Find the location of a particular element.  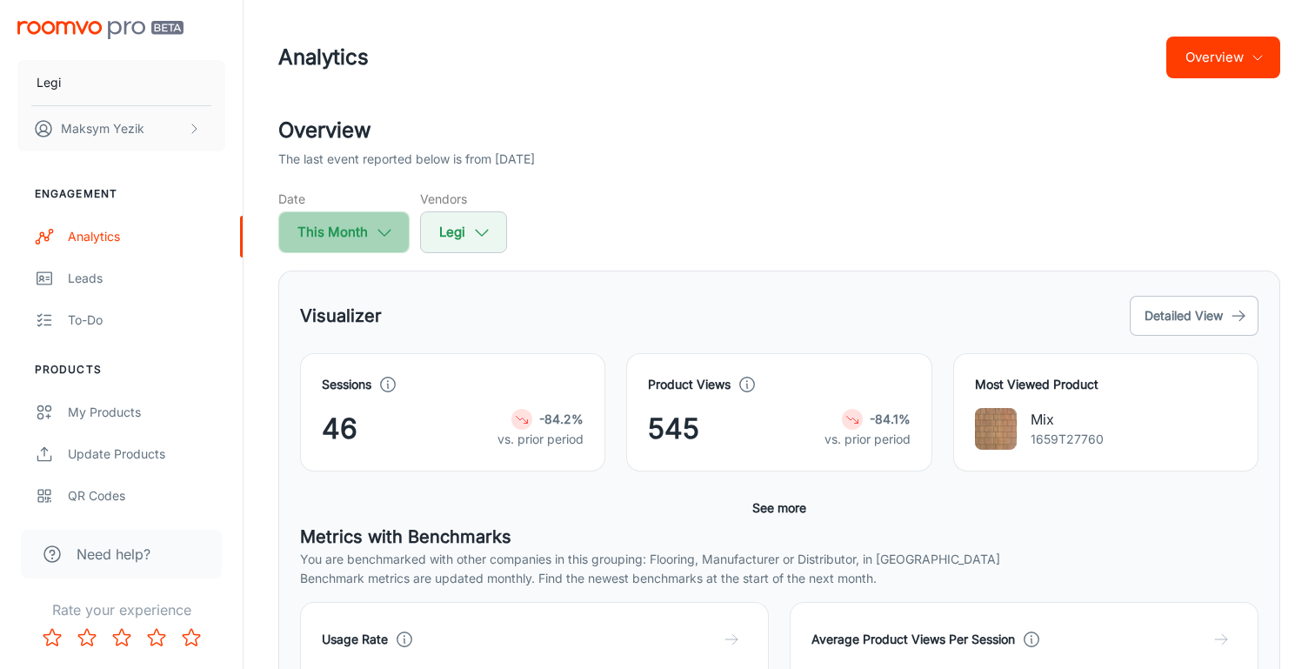

a: Detailed View is located at coordinates (1194, 316).